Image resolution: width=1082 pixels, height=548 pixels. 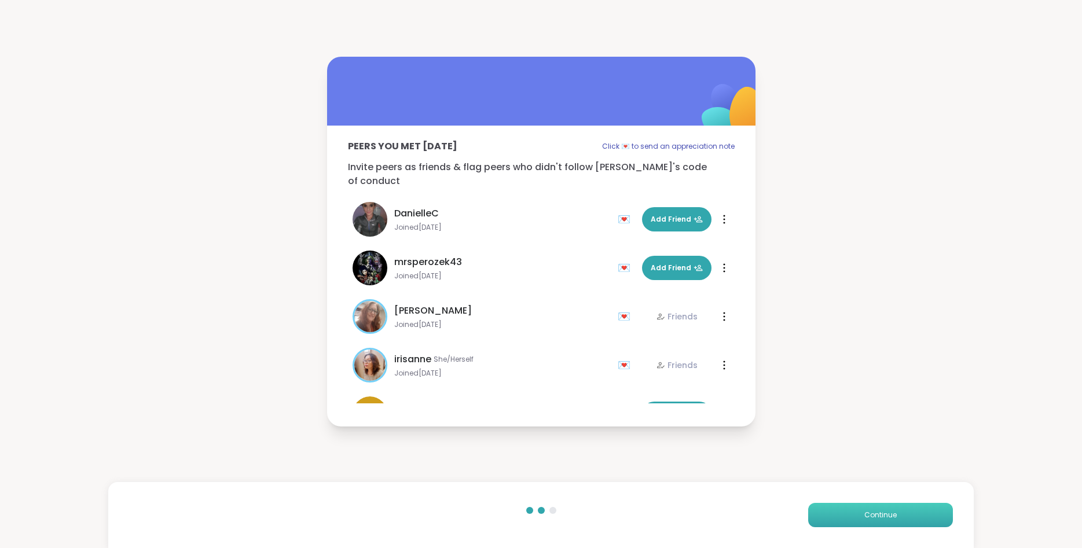 I want to click on span: mrsperozek43, so click(x=428, y=262).